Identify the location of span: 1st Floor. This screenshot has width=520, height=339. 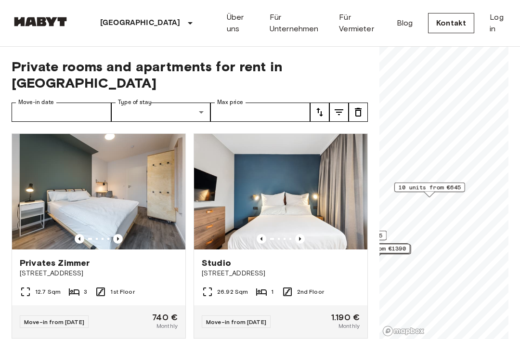
(122, 292).